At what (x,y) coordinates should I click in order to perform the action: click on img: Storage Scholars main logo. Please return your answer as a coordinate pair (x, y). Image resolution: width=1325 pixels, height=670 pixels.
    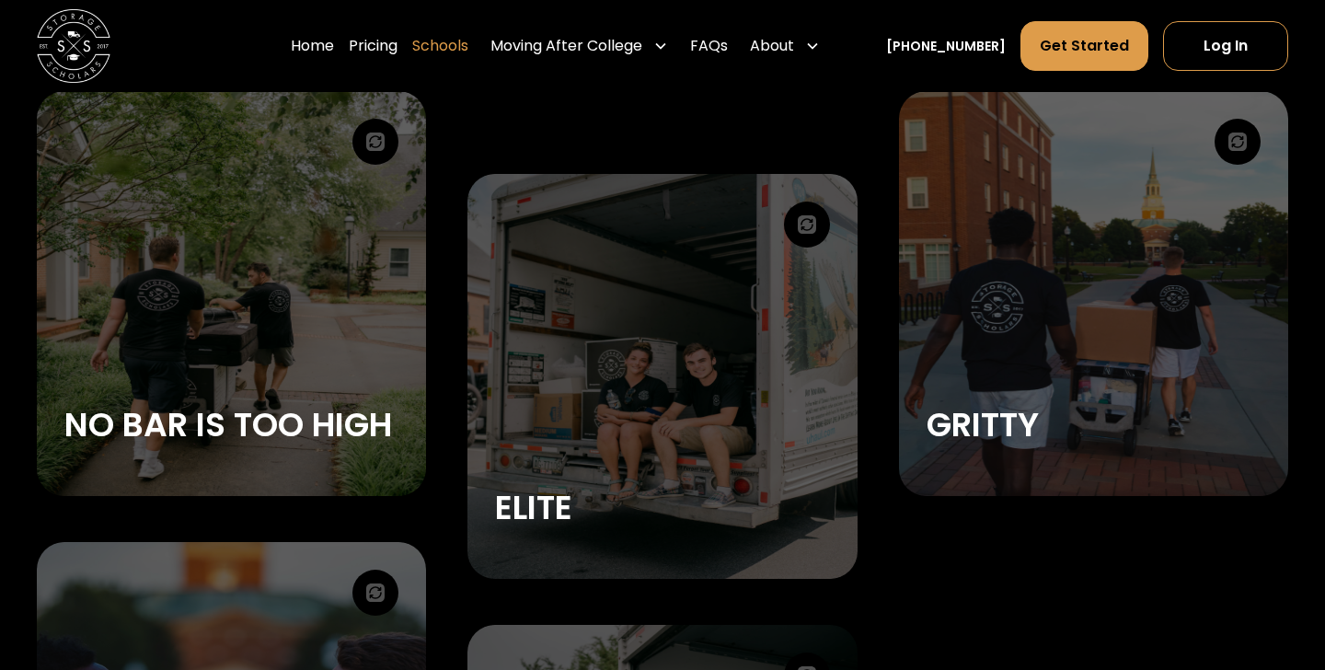
    Looking at the image, I should click on (74, 46).